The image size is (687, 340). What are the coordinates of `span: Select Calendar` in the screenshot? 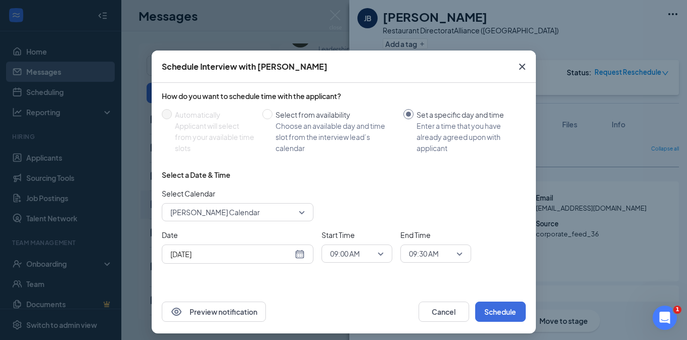 It's located at (238, 194).